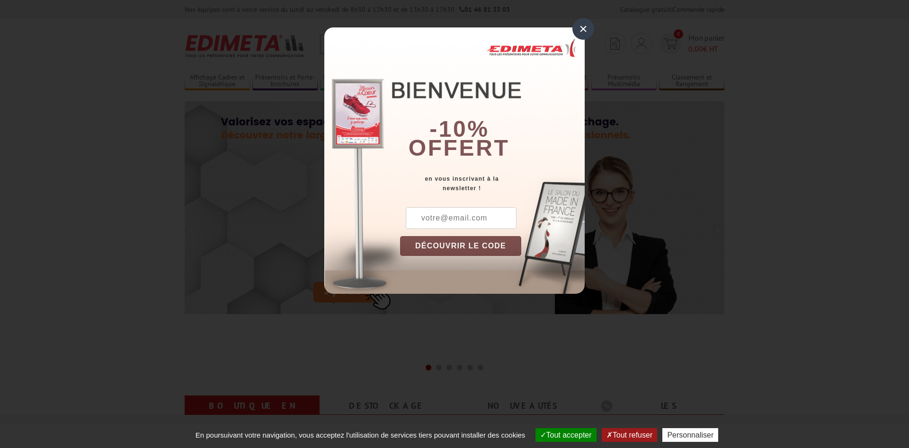  What do you see at coordinates (360, 435) in the screenshot?
I see `span: En poursuivant votre navigation, vous acceptez l'utilisation de services tiers pouvant installer ...` at bounding box center [360, 435].